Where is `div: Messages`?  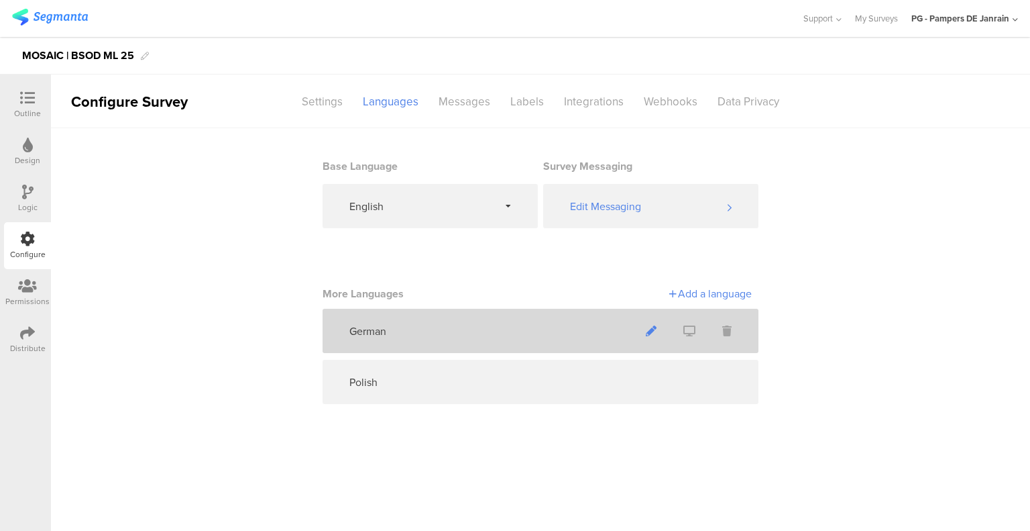 div: Messages is located at coordinates (464, 101).